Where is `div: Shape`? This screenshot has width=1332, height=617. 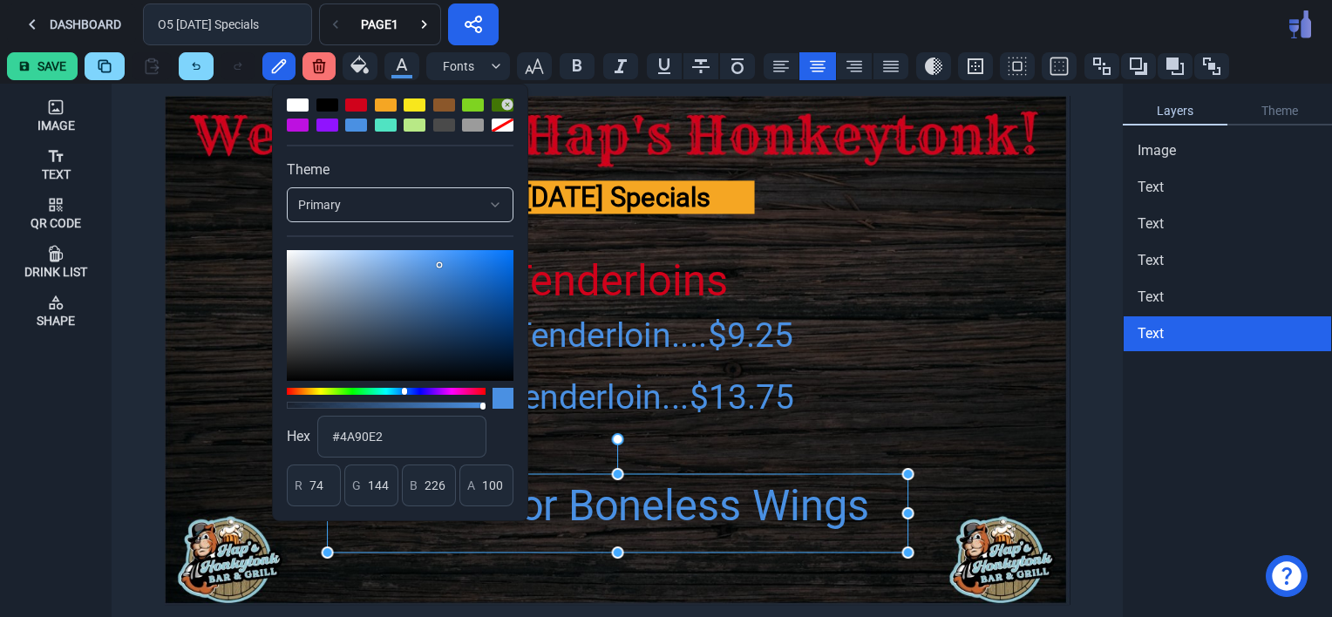 div: Shape is located at coordinates (56, 321).